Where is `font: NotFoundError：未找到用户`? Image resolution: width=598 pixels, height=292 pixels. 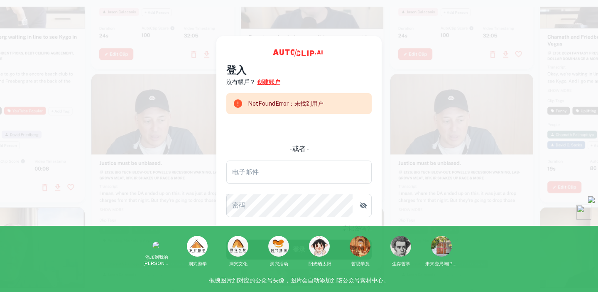 font: NotFoundError：未找到用户 is located at coordinates (286, 103).